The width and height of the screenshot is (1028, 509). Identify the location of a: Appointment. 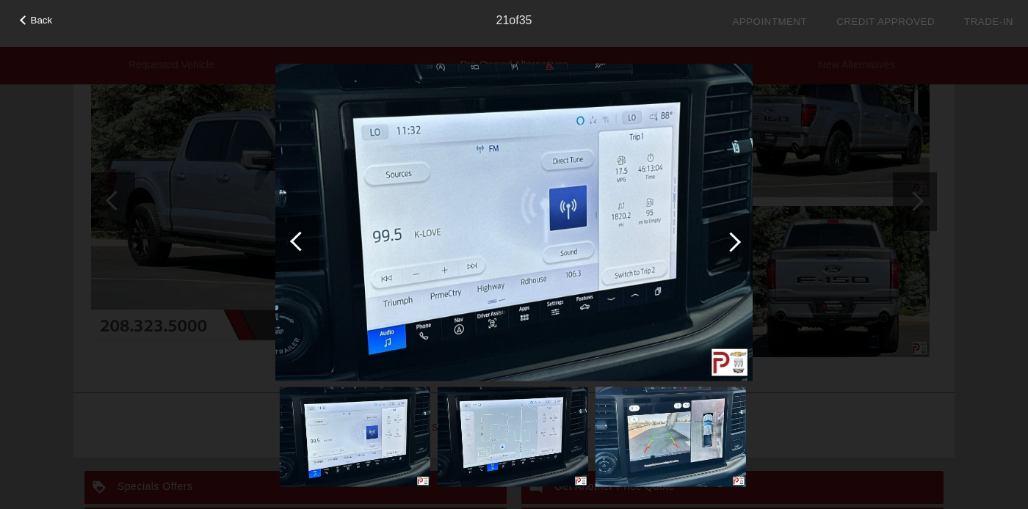
(769, 21).